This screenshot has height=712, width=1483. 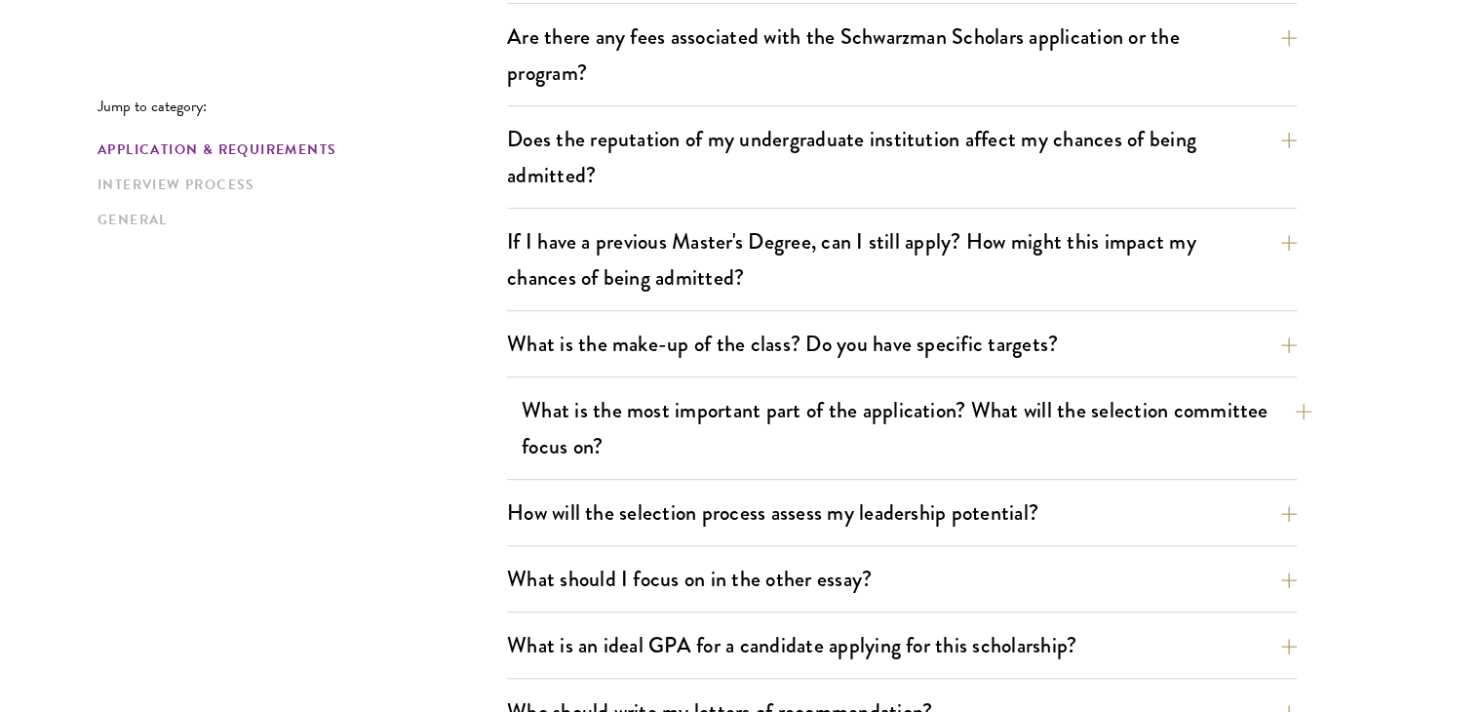 I want to click on a: Interview Process, so click(x=296, y=184).